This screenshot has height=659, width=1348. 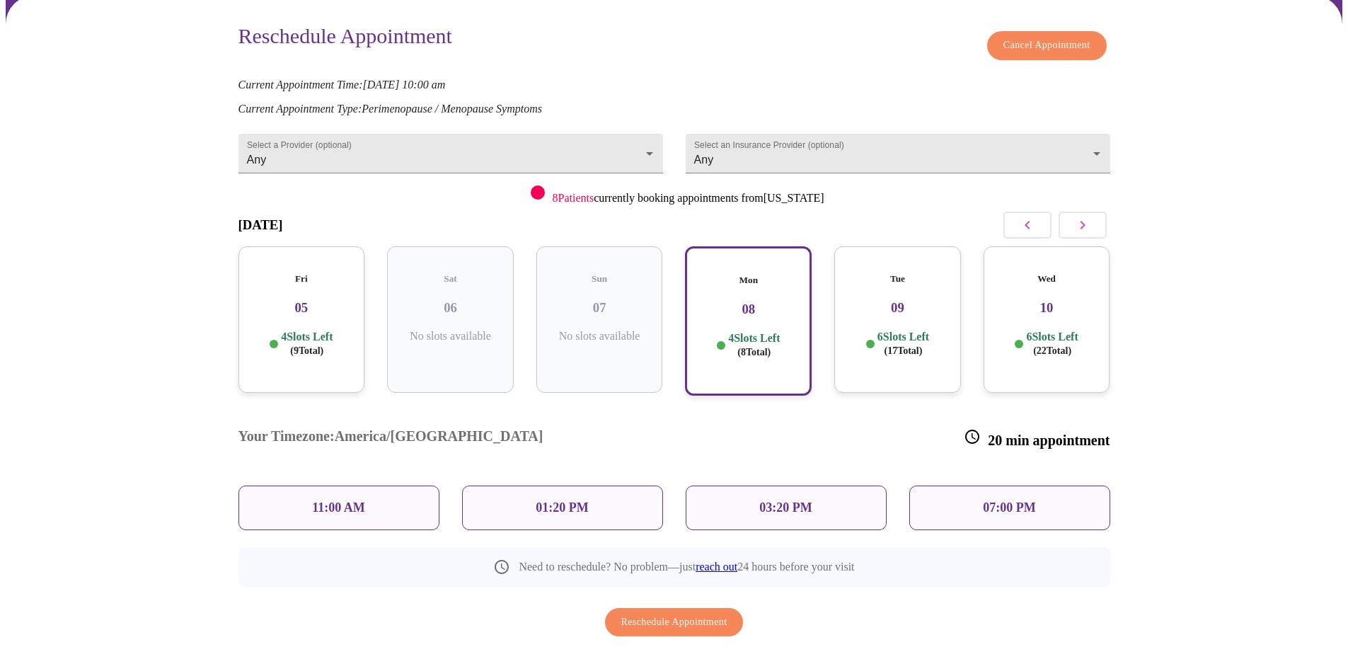 What do you see at coordinates (390, 108) in the screenshot?
I see `em: Current Appointment Type: Perimenopause / Menopause Symptoms` at bounding box center [390, 108].